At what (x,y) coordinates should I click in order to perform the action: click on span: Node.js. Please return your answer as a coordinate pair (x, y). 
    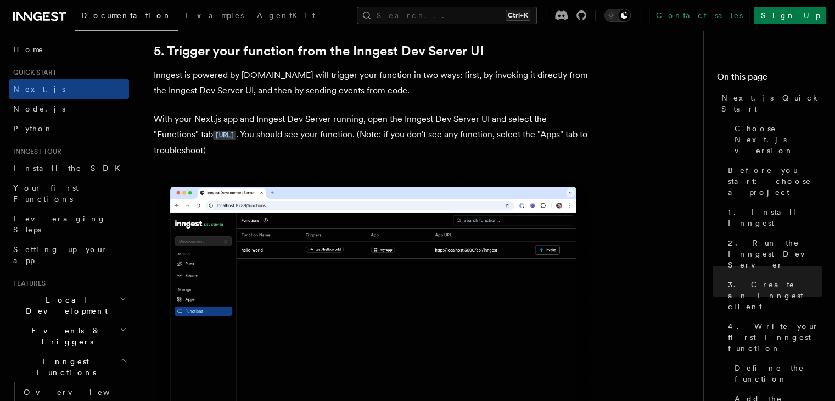
    Looking at the image, I should click on (39, 109).